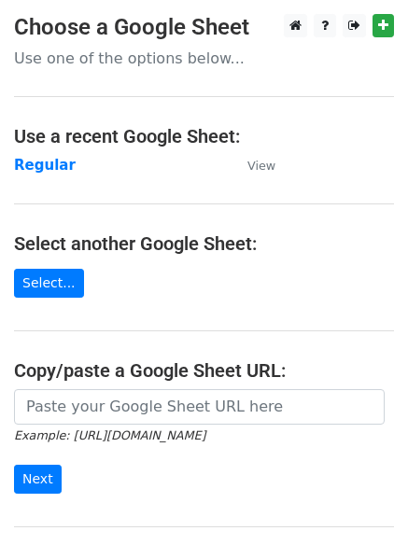 The width and height of the screenshot is (408, 545). Describe the element at coordinates (45, 165) in the screenshot. I see `strong: Regular` at that location.